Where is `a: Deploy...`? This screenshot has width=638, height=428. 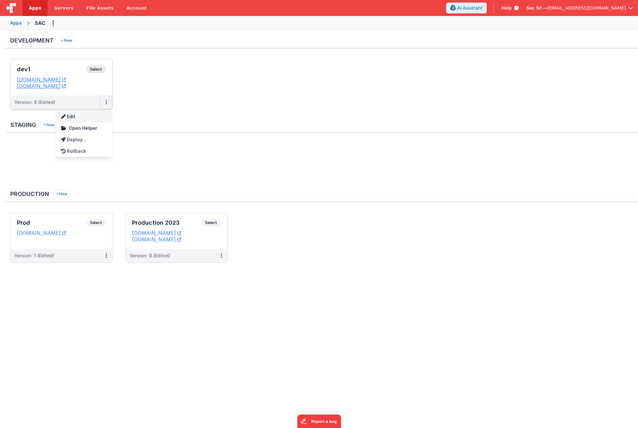 a: Deploy... is located at coordinates (84, 140).